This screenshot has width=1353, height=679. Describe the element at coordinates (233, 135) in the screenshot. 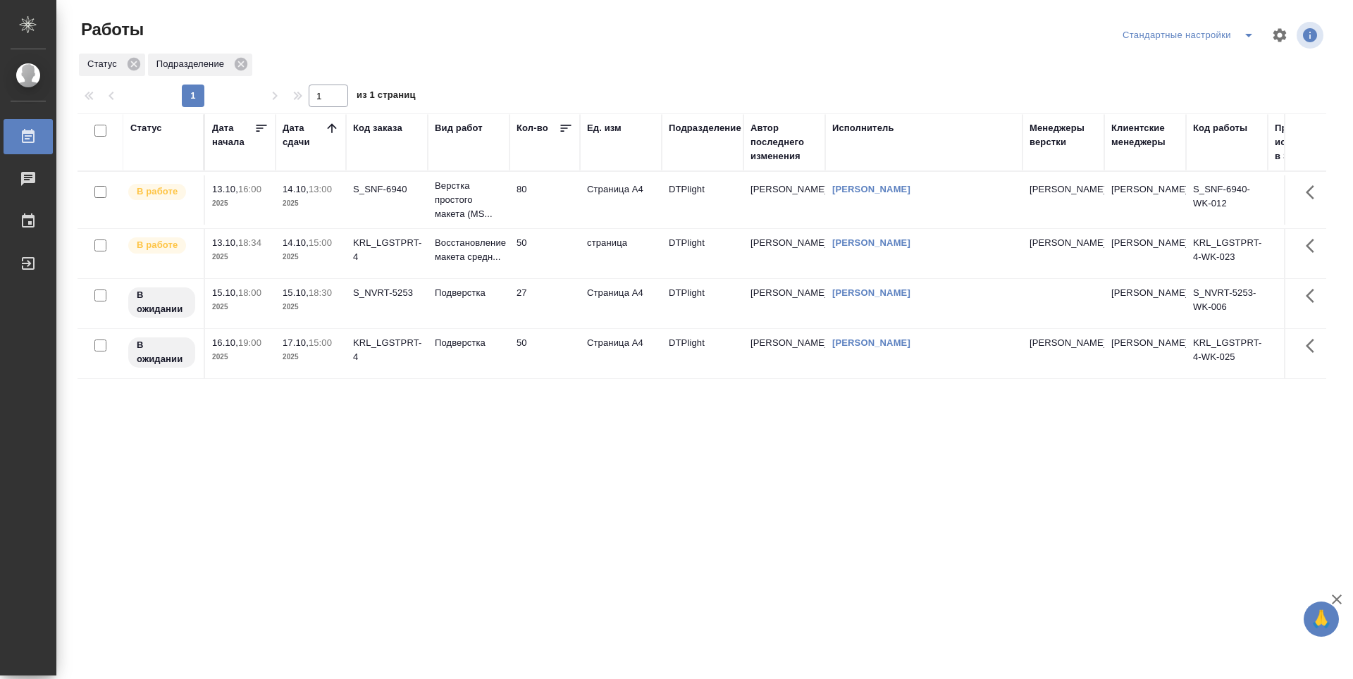

I see `div: Дата начала` at that location.